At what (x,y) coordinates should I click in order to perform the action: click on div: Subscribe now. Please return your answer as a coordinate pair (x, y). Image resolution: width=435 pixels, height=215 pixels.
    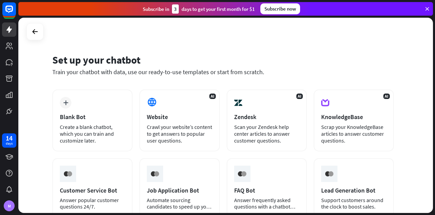
    Looking at the image, I should click on (280, 9).